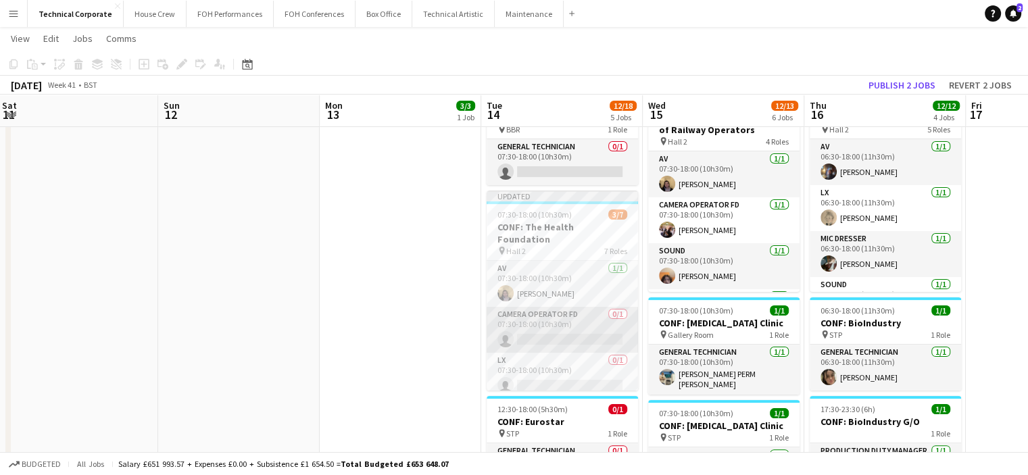  Describe the element at coordinates (562, 376) in the screenshot. I see `app-card-role: LX0/107:30-18:00 (10h30m)` at that location.